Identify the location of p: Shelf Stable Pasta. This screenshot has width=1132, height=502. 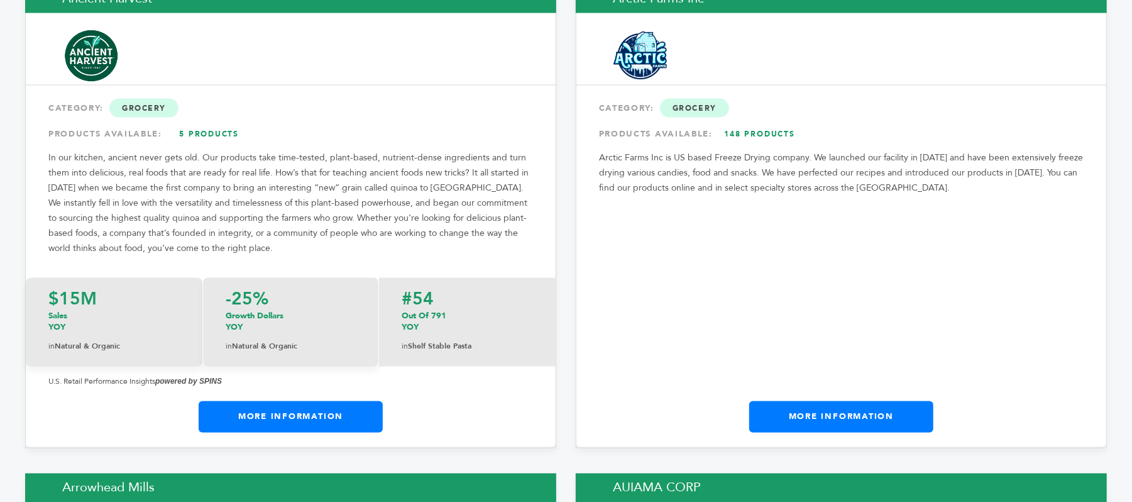
(467, 346).